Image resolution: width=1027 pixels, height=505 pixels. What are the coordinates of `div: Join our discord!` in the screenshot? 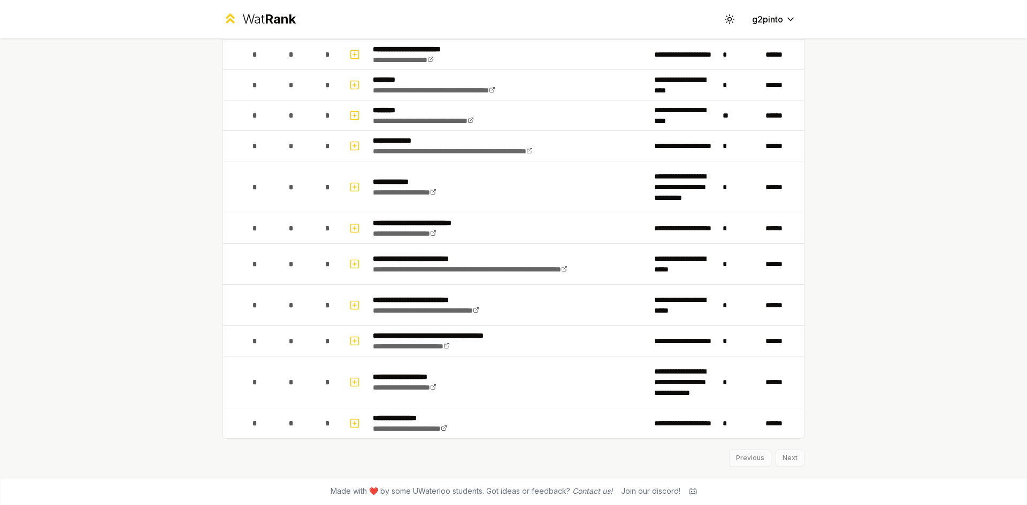 It's located at (650, 492).